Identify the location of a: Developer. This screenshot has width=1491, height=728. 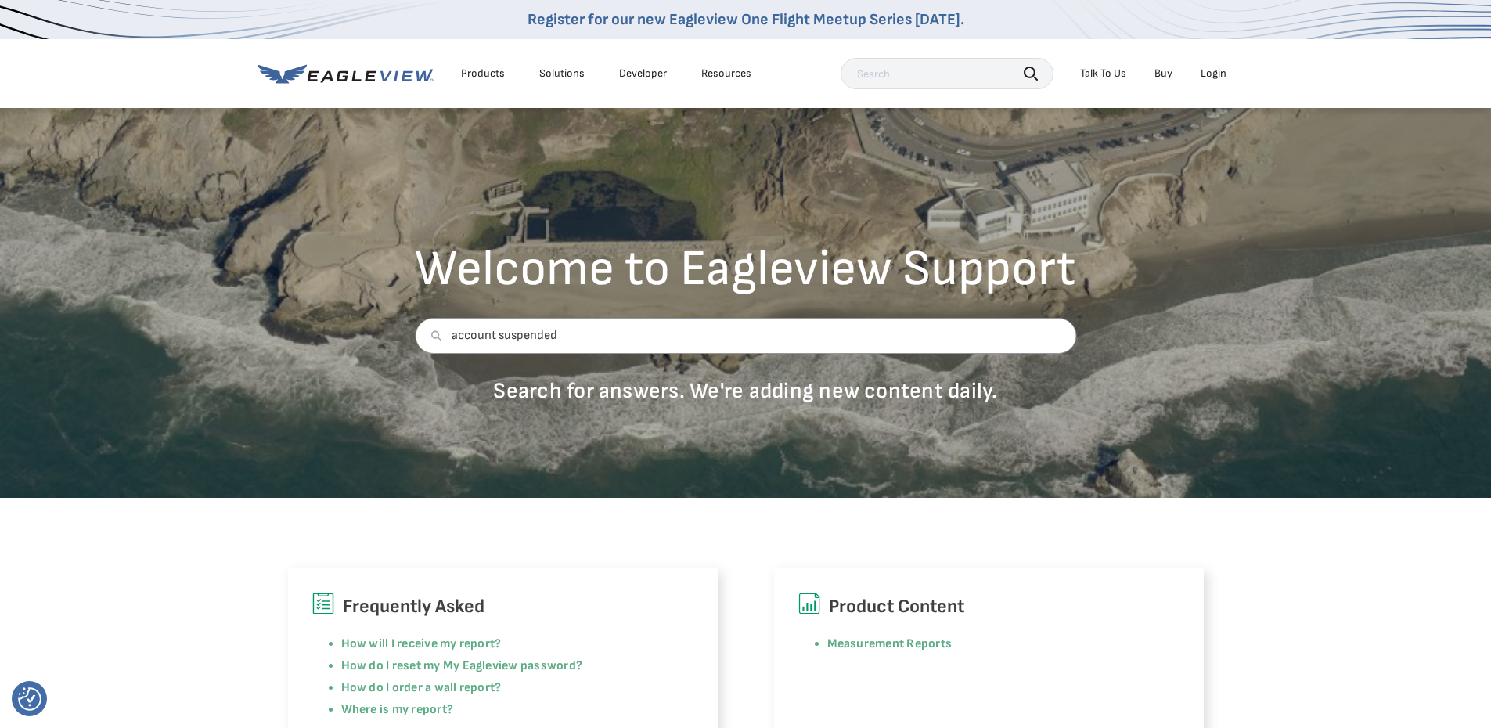
(642, 74).